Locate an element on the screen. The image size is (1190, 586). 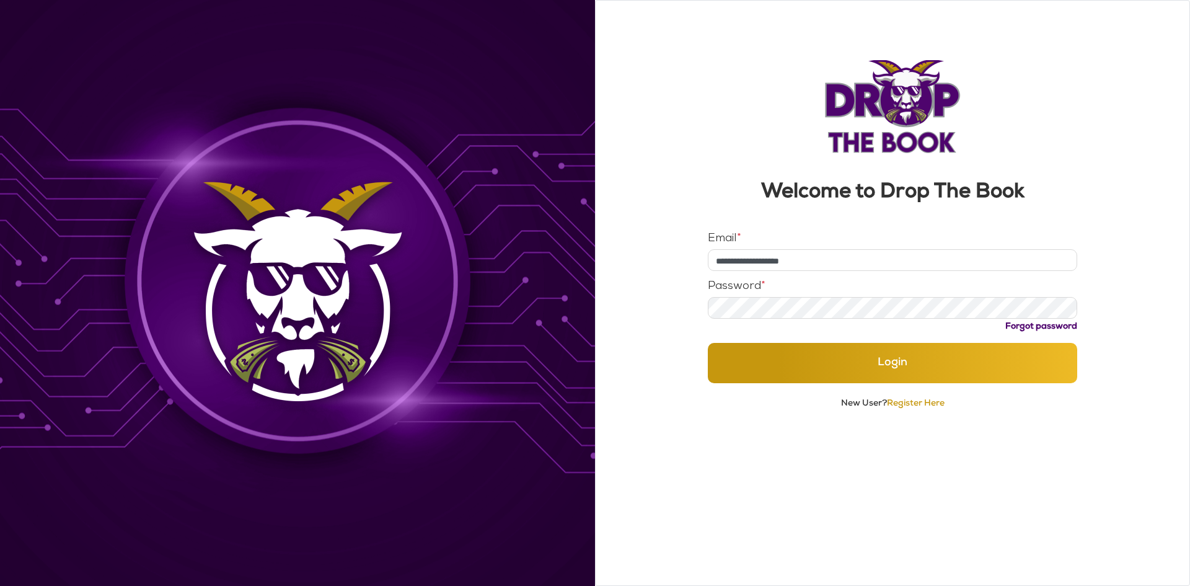
img: Logo is located at coordinates (893, 107).